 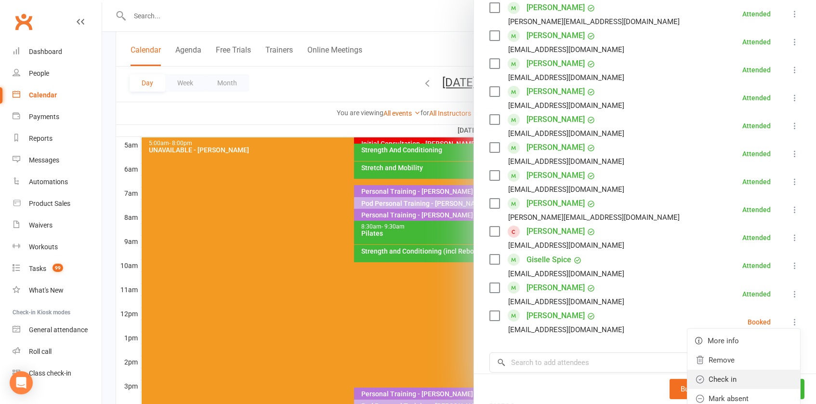 What do you see at coordinates (57, 225) in the screenshot?
I see `a: Waivers` at bounding box center [57, 225].